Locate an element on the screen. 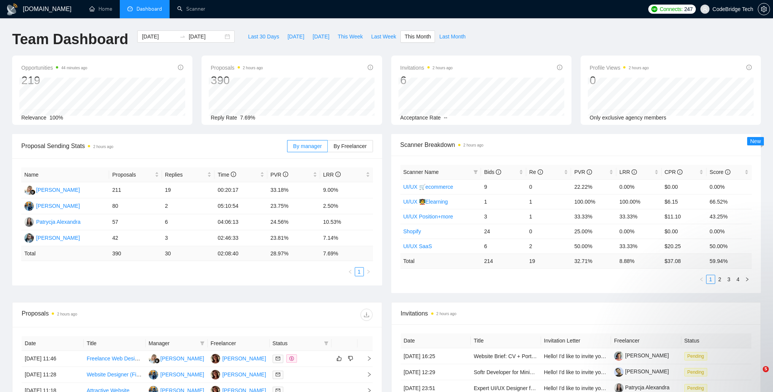 The image size is (773, 392). td: 30 is located at coordinates (188, 253).